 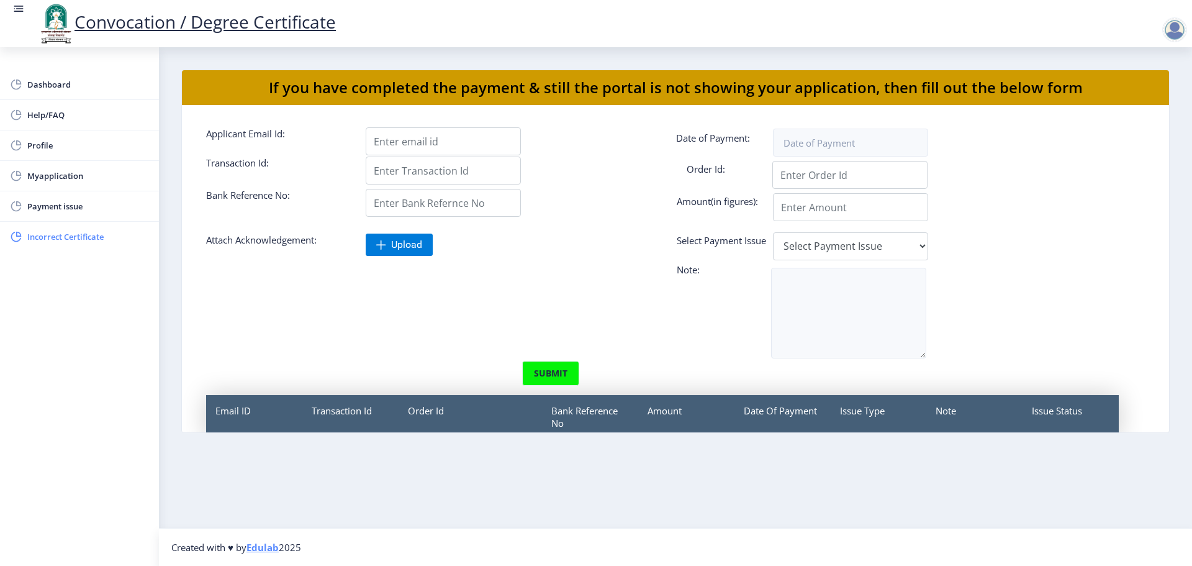 What do you see at coordinates (676, 88) in the screenshot?
I see `nb-card-header: If you have completed the payment & still the portal is not showing your application, then fill o...` at bounding box center [676, 88].